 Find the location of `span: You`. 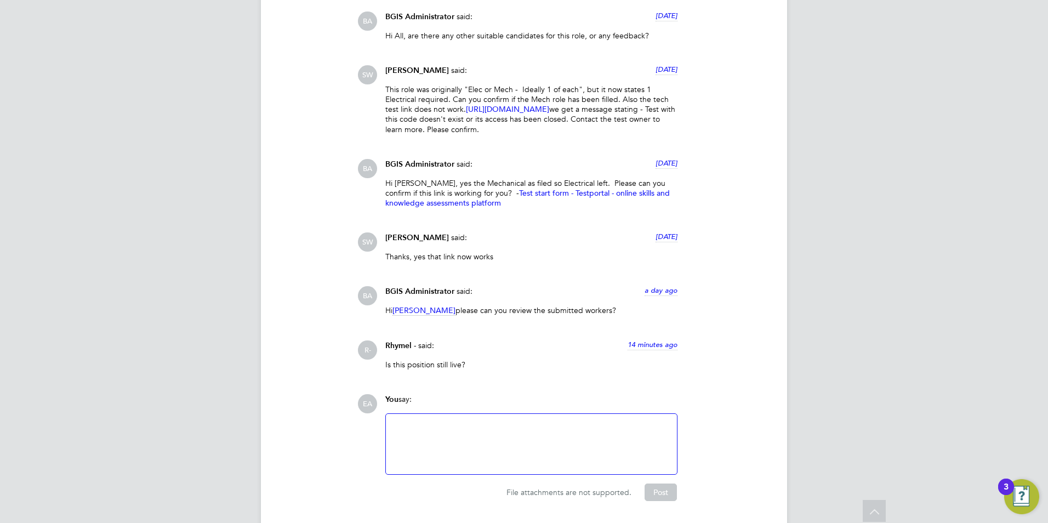

span: You is located at coordinates (392, 399).